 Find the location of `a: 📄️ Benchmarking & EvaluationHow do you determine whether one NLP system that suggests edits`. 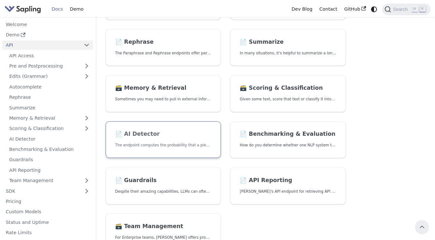

a: 📄️ Benchmarking & EvaluationHow do you determine whether one NLP system that suggests edits is located at coordinates (288, 139).